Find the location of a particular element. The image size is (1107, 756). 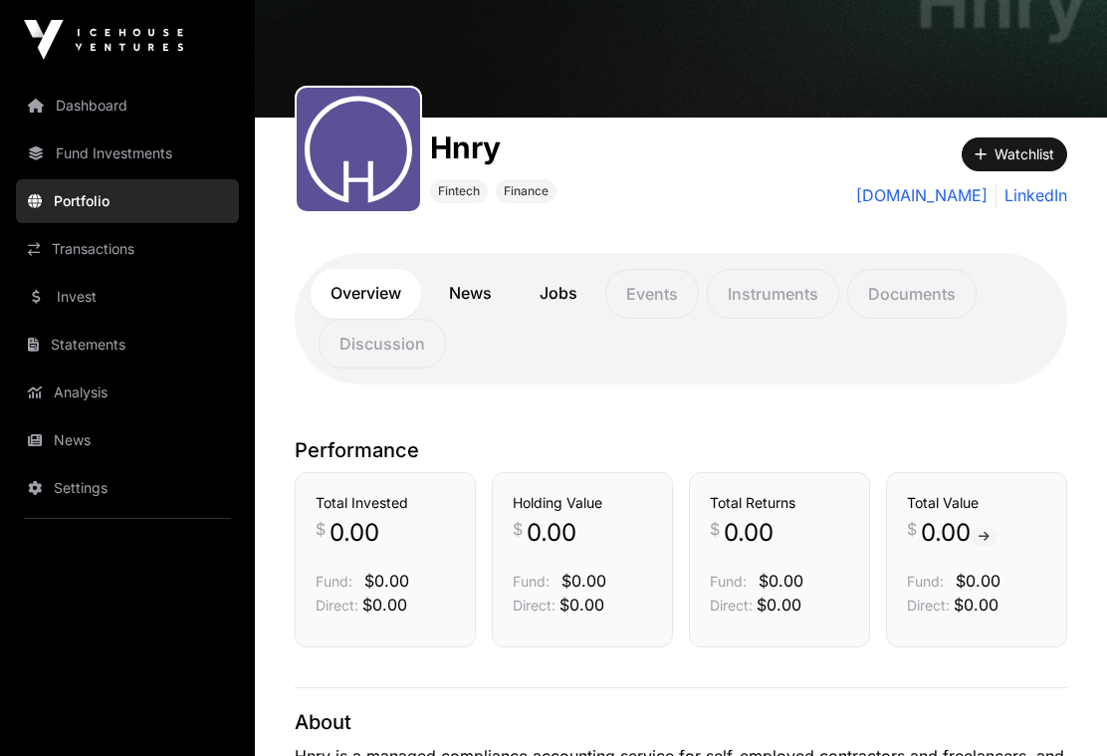

p: Performance is located at coordinates (681, 450).